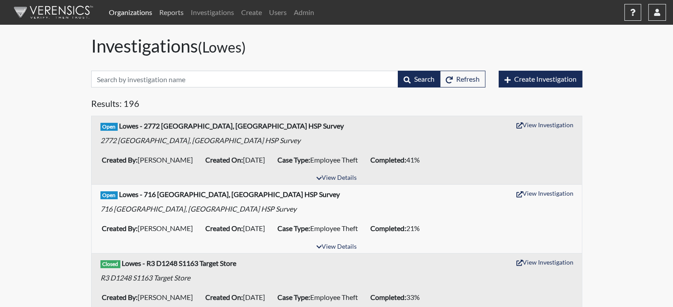 This screenshot has height=307, width=673. I want to click on span: Refresh, so click(467, 79).